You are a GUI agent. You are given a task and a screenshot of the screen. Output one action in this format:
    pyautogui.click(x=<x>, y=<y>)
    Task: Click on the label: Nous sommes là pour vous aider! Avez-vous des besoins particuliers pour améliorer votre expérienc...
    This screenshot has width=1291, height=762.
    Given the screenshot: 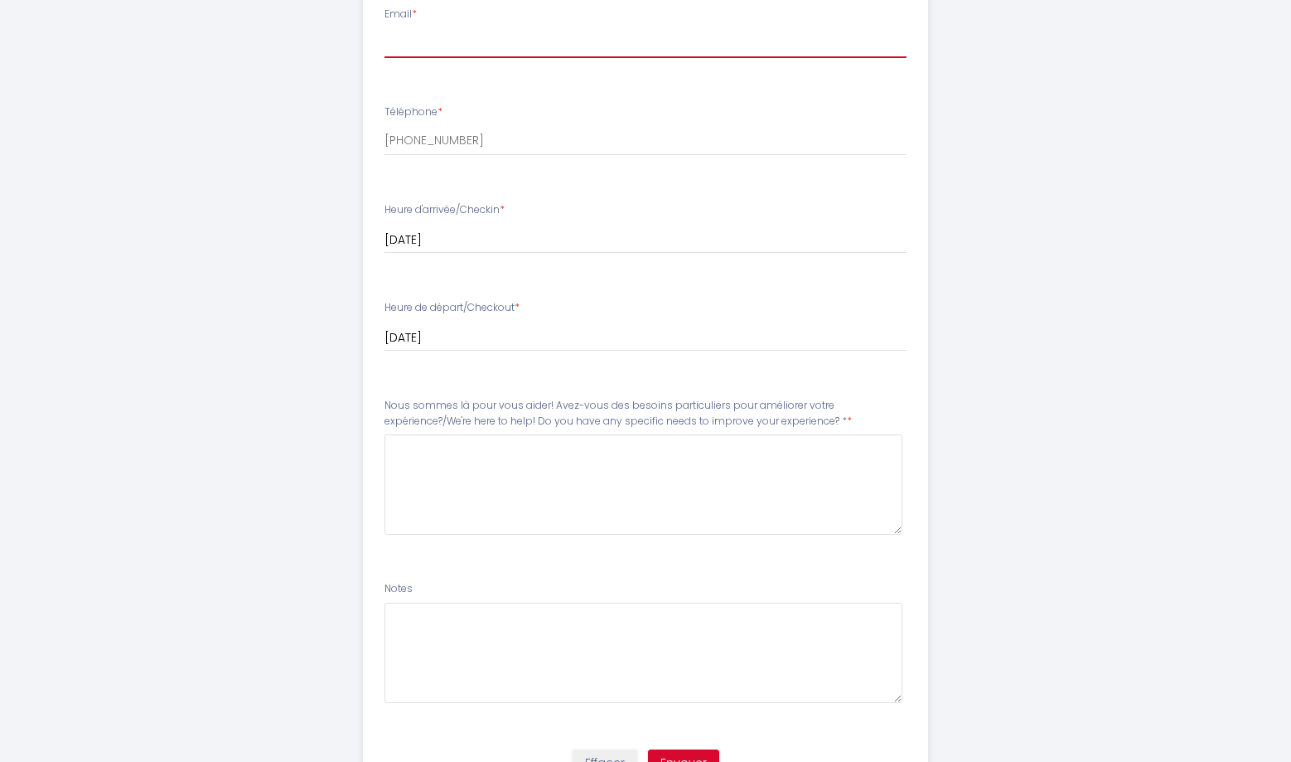 What is the action you would take?
    pyautogui.click(x=646, y=414)
    